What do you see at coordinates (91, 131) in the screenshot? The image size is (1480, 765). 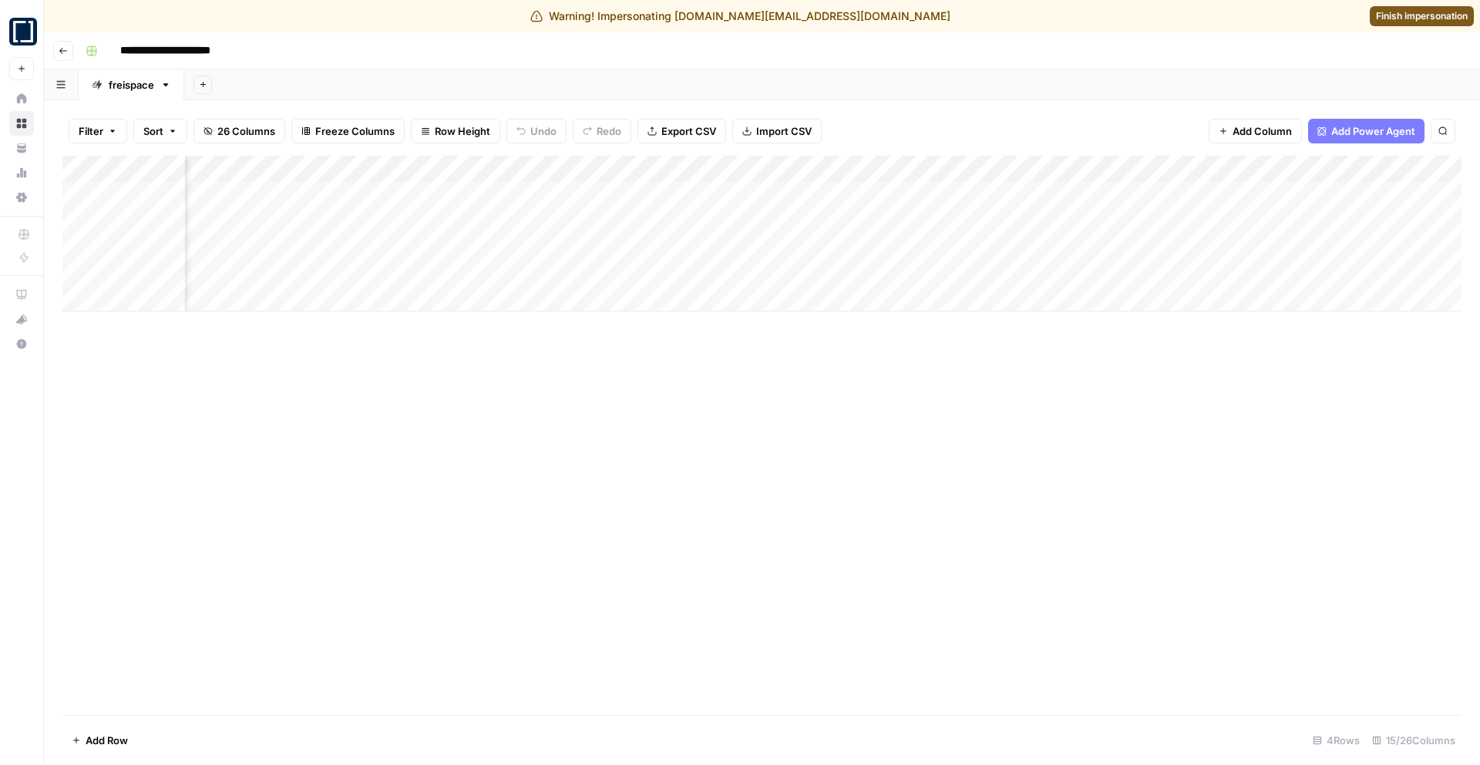 I see `span: Filter` at bounding box center [91, 131].